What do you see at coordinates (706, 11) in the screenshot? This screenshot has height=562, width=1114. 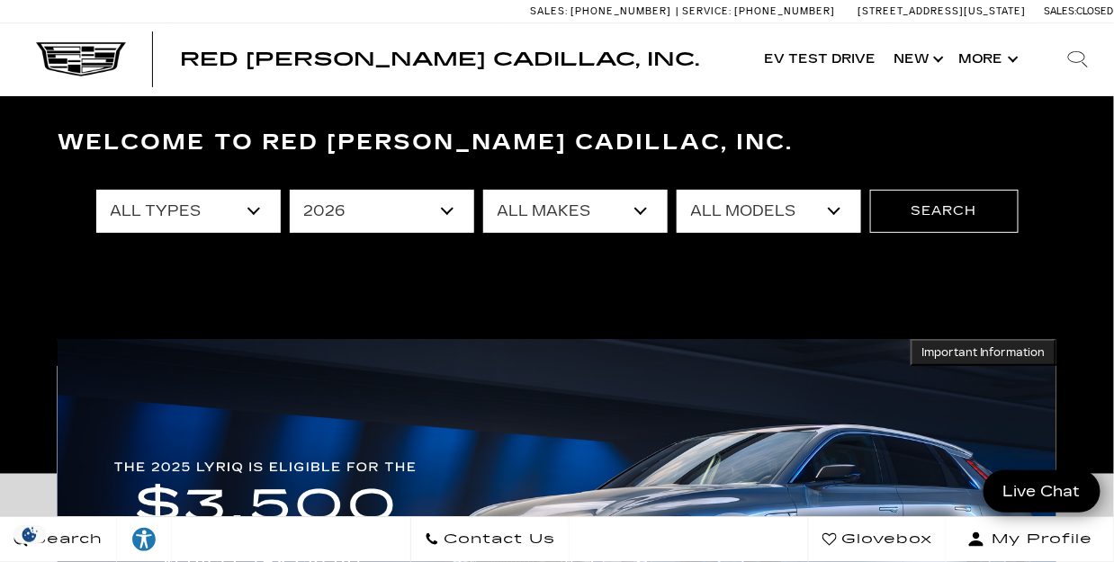 I see `span: Service:` at bounding box center [706, 11].